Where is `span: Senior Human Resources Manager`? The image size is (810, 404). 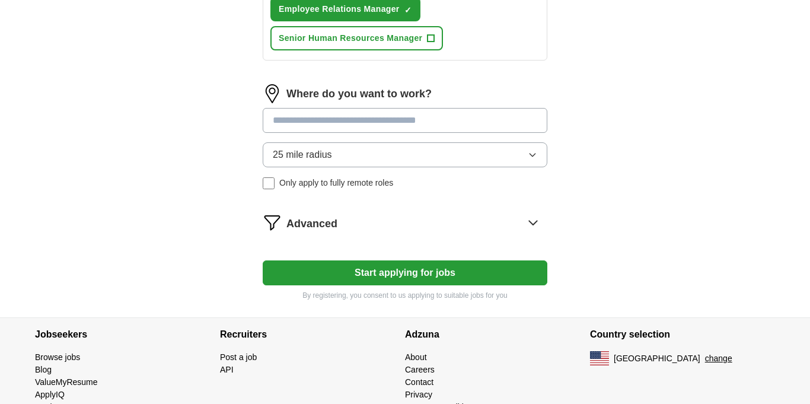
span: Senior Human Resources Manager is located at coordinates (350, 38).